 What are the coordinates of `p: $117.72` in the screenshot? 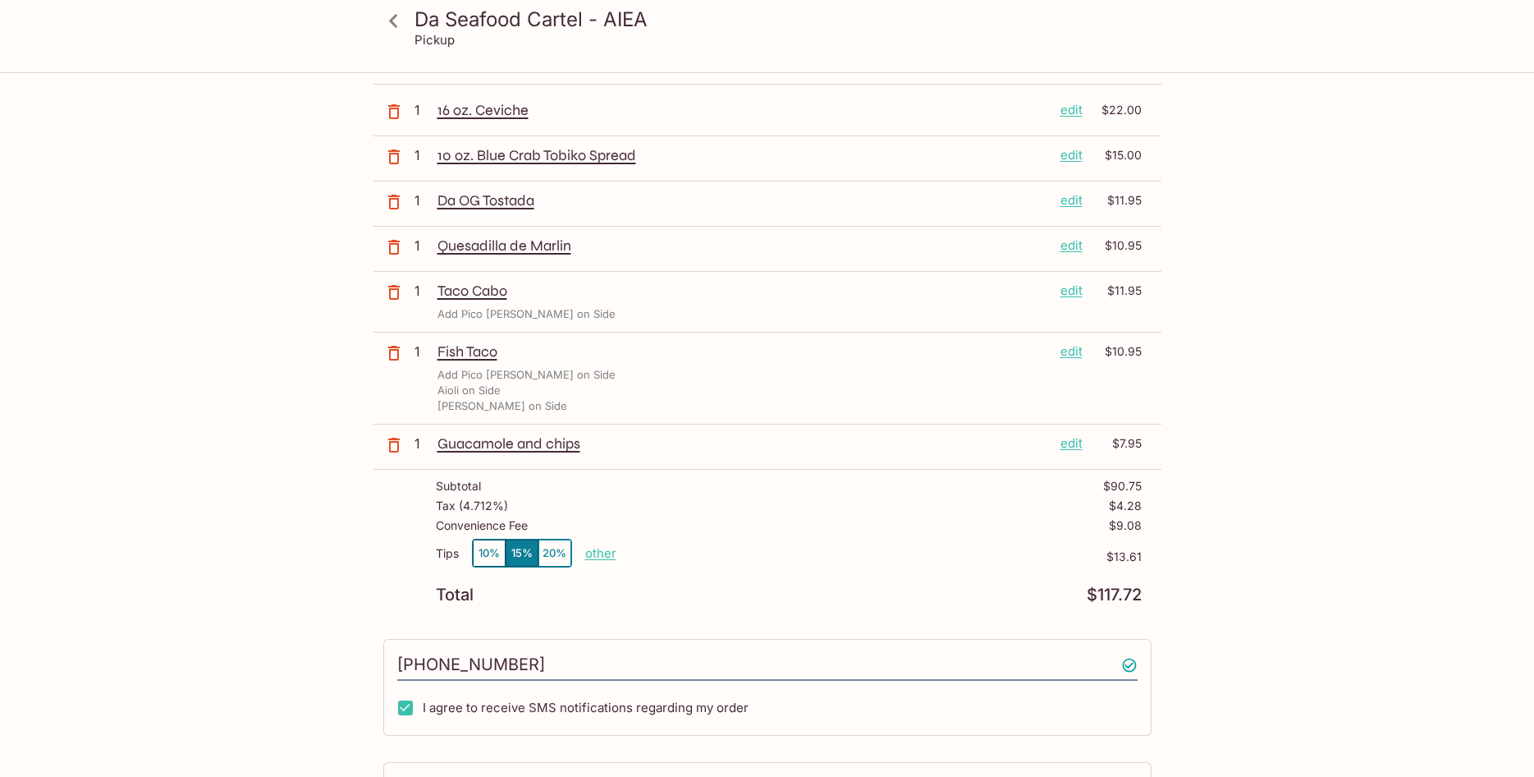 It's located at (1114, 594).